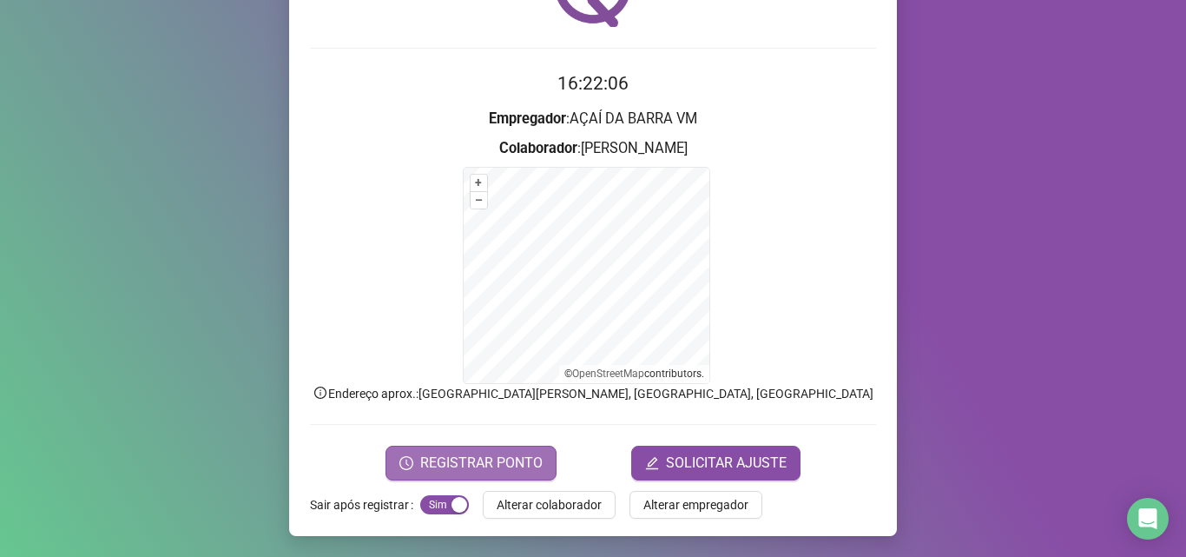  Describe the element at coordinates (593, 119) in the screenshot. I see `h3: : AÇAÍ DA BARRA VM` at that location.